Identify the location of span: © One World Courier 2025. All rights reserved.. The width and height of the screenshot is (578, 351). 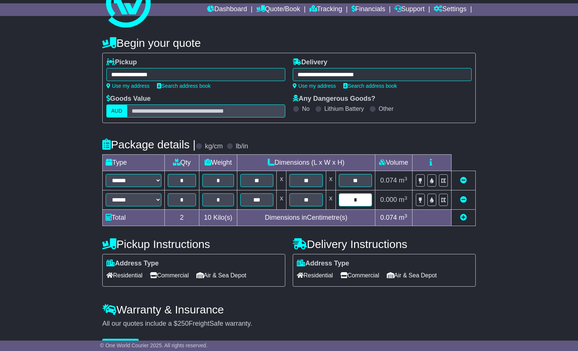
(154, 345).